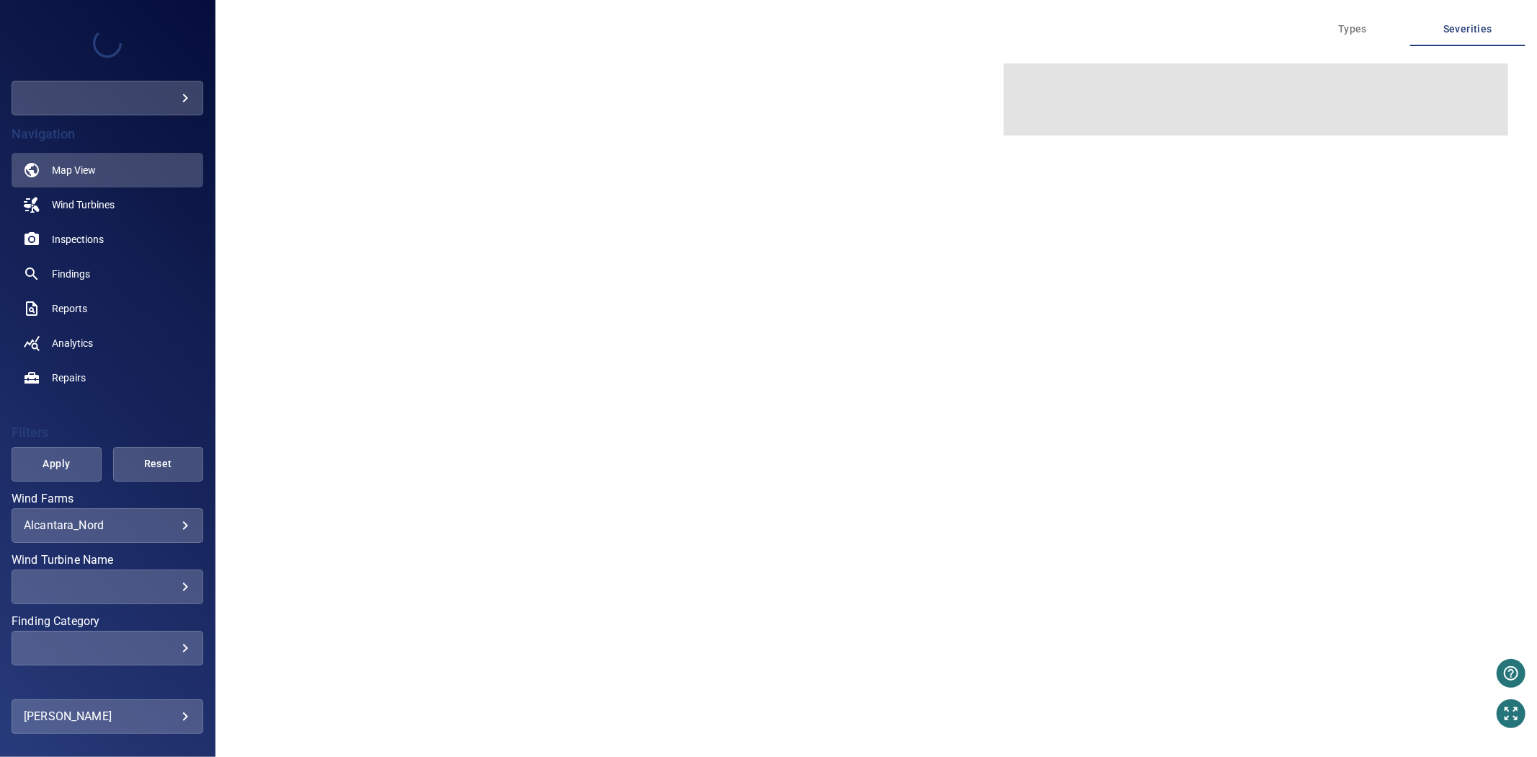 The width and height of the screenshot is (1537, 757). What do you see at coordinates (107, 432) in the screenshot?
I see `h4: Filters` at bounding box center [107, 432].